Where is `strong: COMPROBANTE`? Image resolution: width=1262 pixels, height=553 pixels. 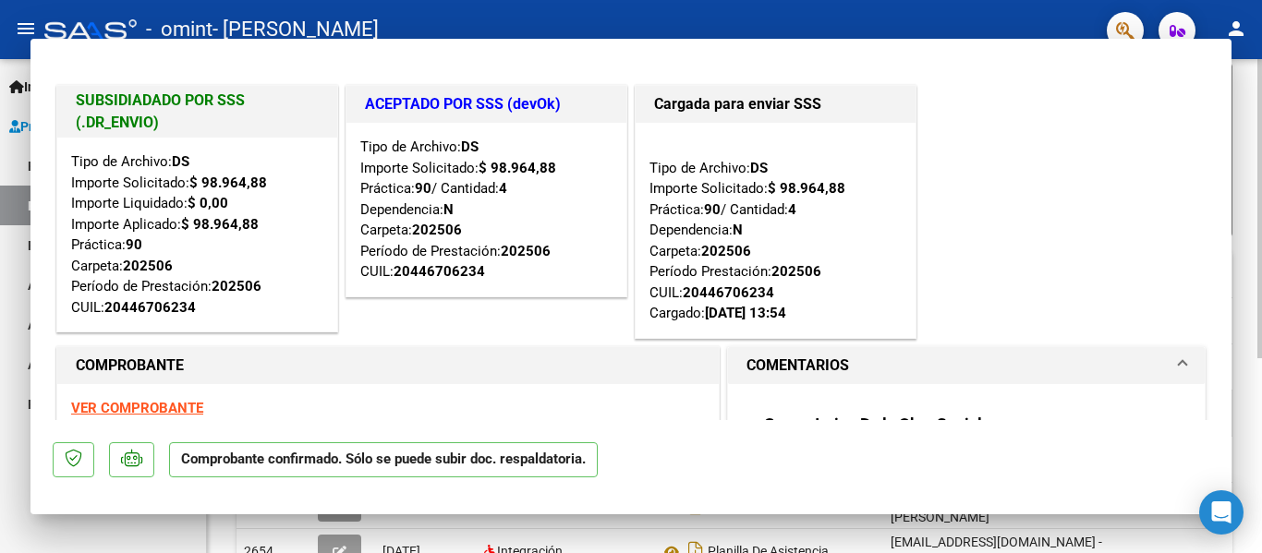 strong: COMPROBANTE is located at coordinates (129, 365).